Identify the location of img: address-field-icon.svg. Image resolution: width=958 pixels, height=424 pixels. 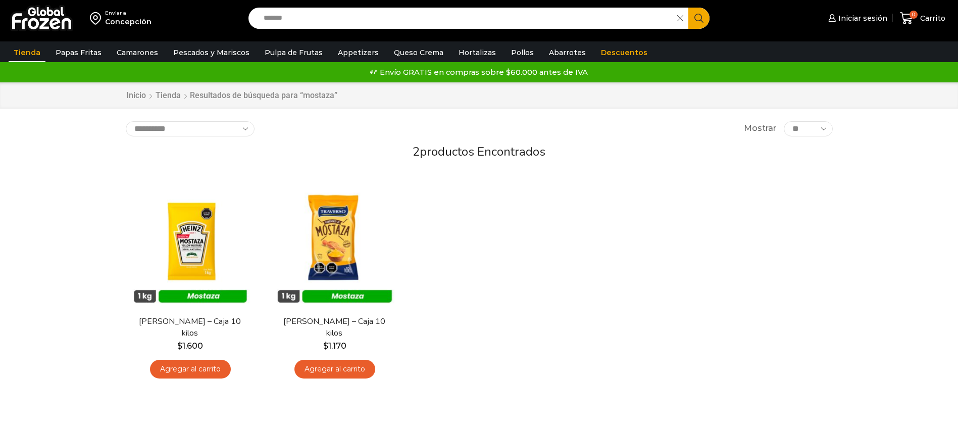
(97, 18).